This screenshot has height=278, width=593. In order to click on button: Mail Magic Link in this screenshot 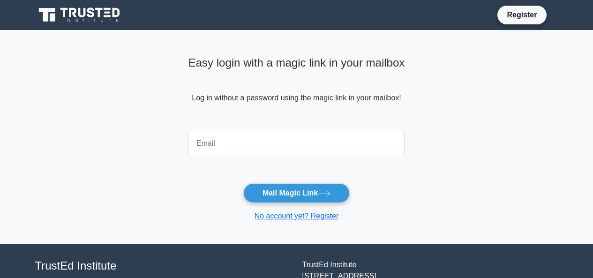, I will do `click(296, 193)`.